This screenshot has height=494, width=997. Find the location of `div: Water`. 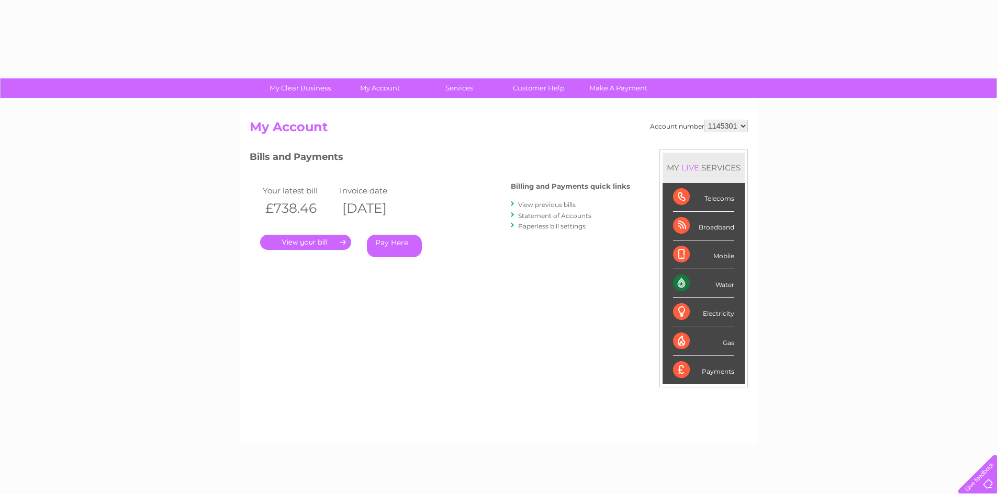

div: Water is located at coordinates (703, 284).